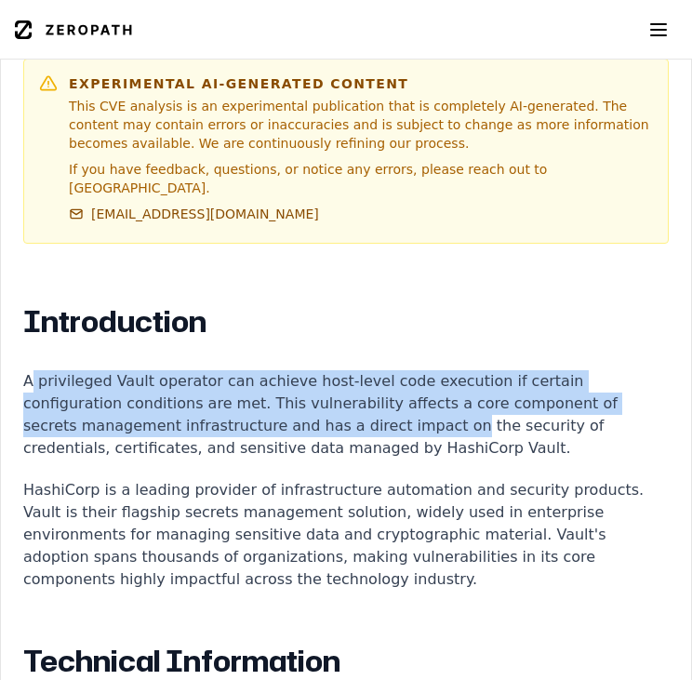  Describe the element at coordinates (346, 661) in the screenshot. I see `h2: Technical Information` at that location.